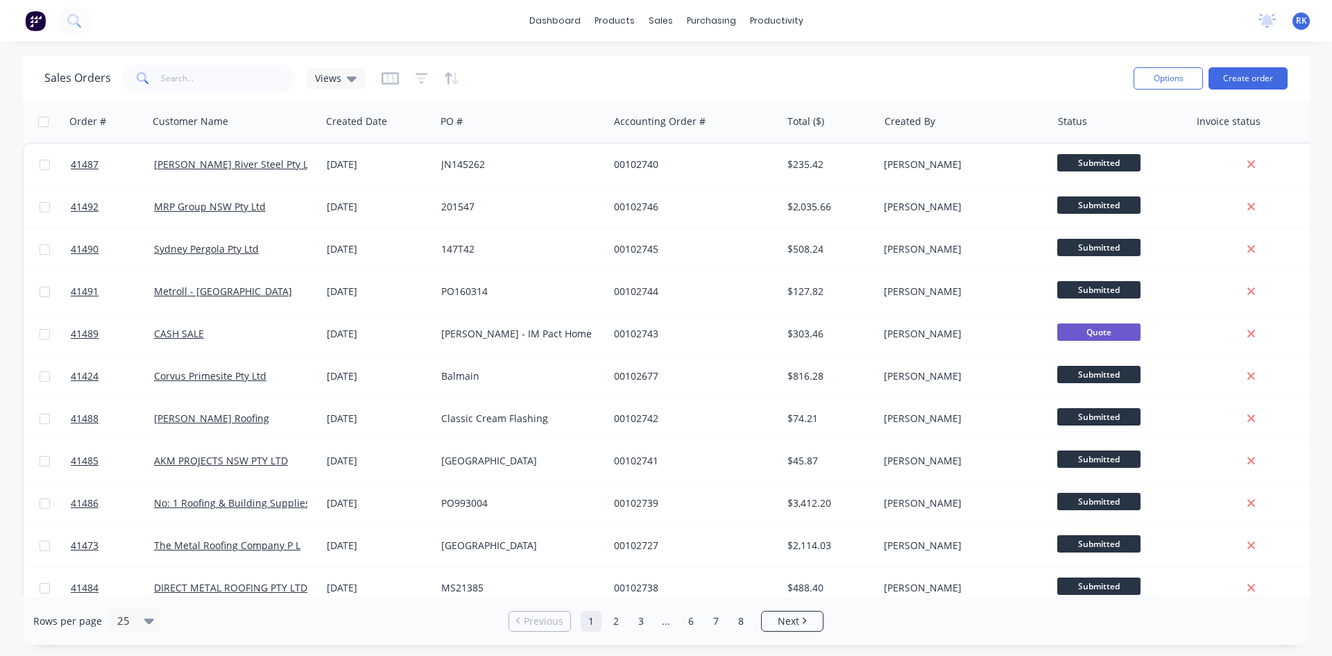  Describe the element at coordinates (616, 621) in the screenshot. I see `a: Page 2` at that location.